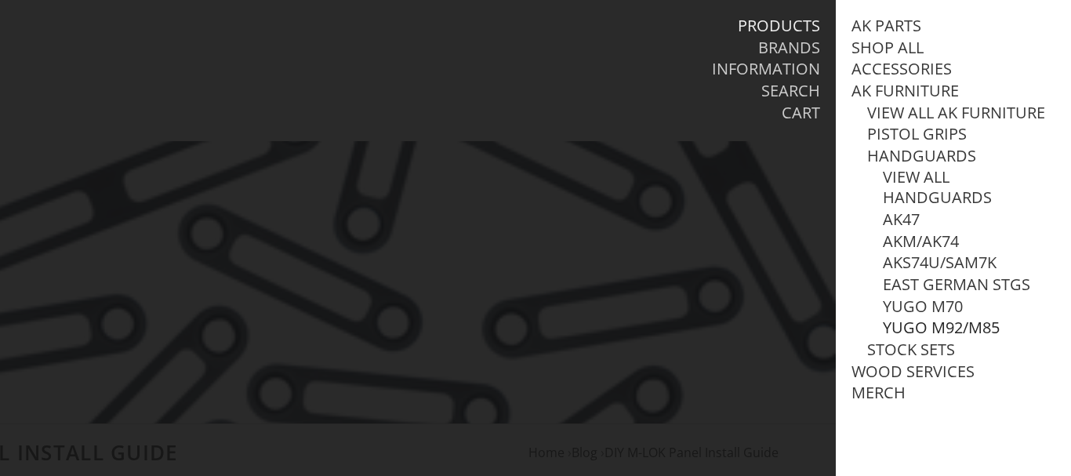 This screenshot has width=1071, height=476. Describe the element at coordinates (920, 241) in the screenshot. I see `a: AKM/AK74` at that location.